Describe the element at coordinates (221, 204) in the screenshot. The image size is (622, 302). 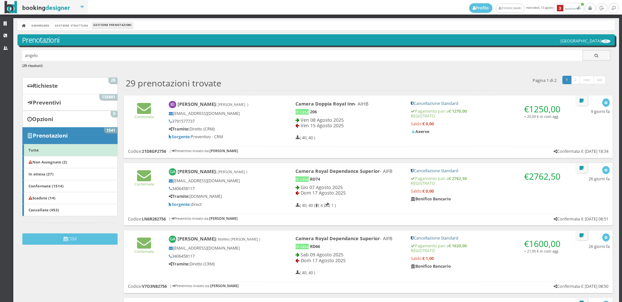
I see `h5: direct` at that location.